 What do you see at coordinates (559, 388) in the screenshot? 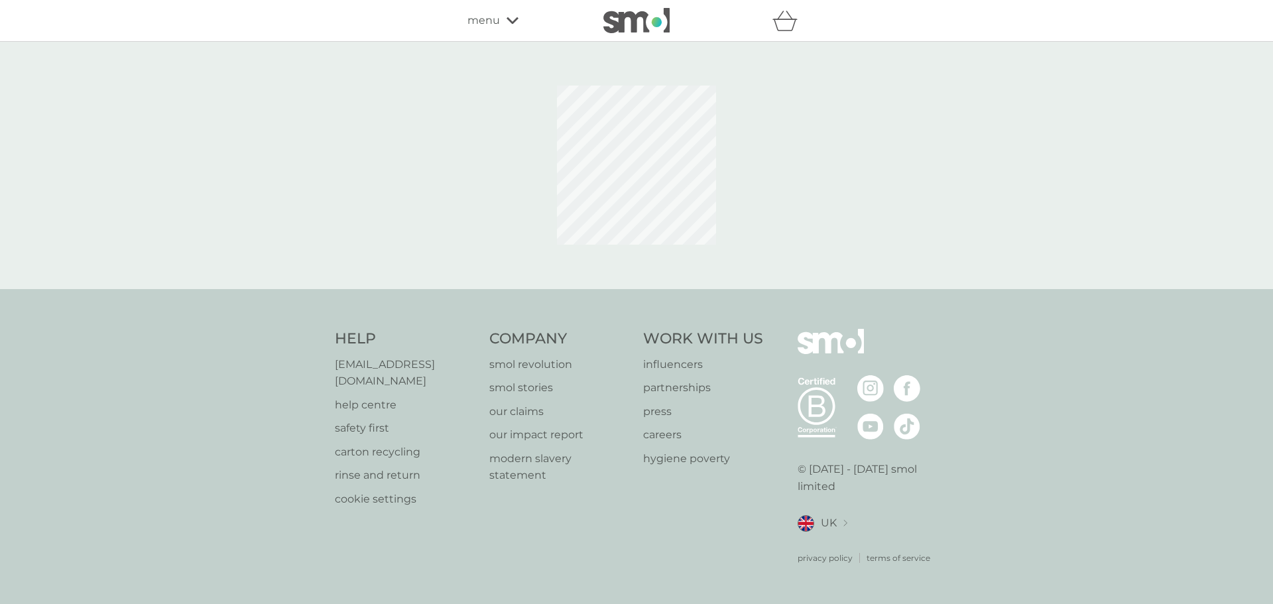
I see `a: smol stories` at bounding box center [559, 388].